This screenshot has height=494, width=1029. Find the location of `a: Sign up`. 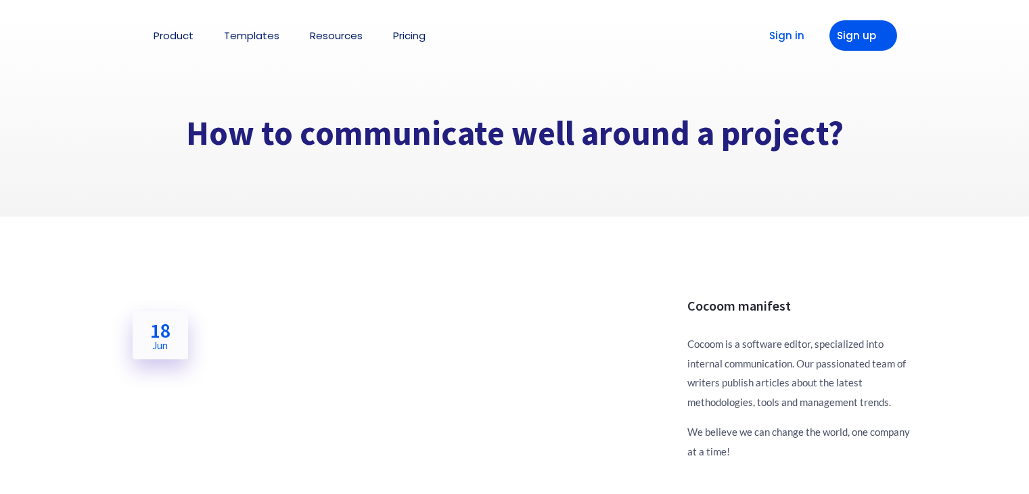

a: Sign up is located at coordinates (863, 35).